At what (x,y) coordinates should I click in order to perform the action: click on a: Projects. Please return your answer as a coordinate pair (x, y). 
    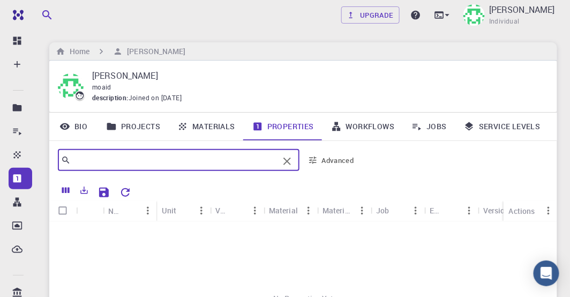
    Looking at the image, I should click on (133, 126).